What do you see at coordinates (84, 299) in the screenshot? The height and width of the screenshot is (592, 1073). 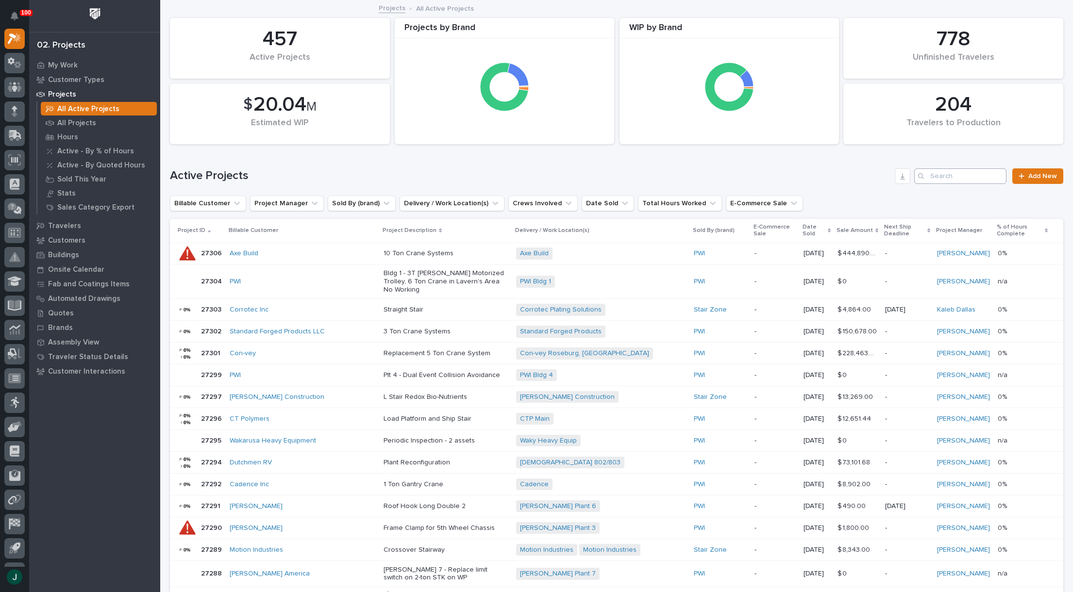 I see `p: Automated Drawings` at bounding box center [84, 299].